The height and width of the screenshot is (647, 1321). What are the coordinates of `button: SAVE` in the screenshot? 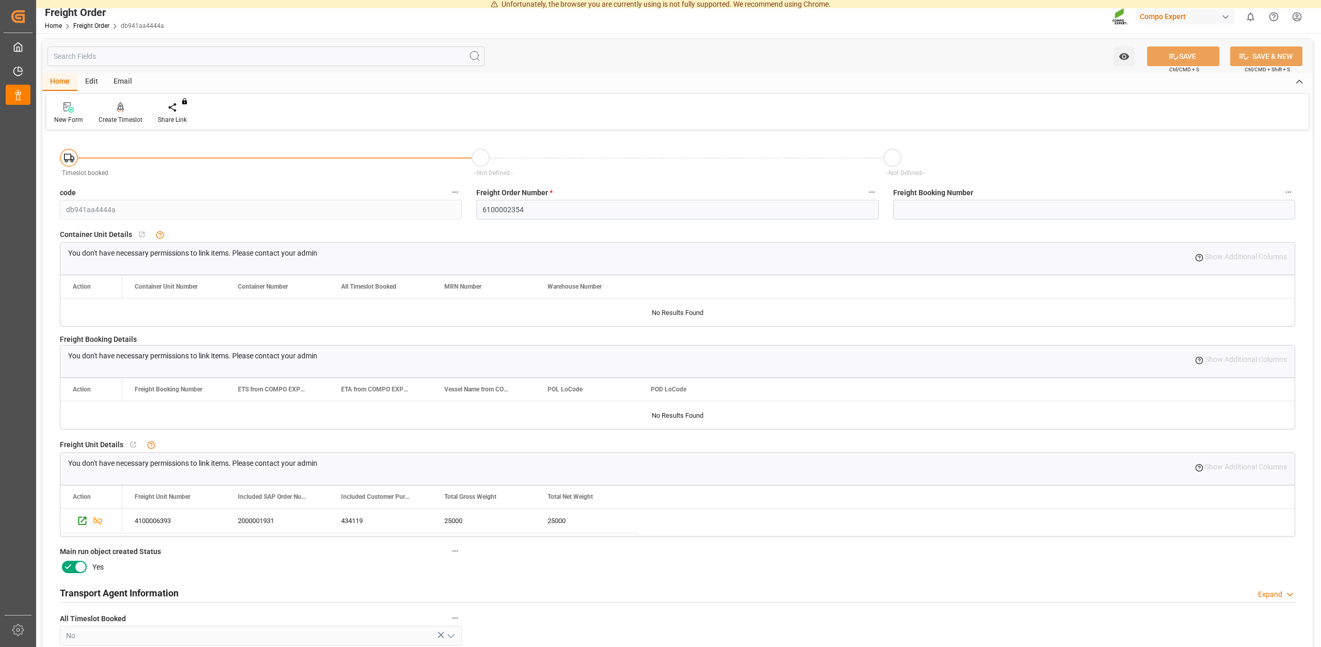 It's located at (1183, 56).